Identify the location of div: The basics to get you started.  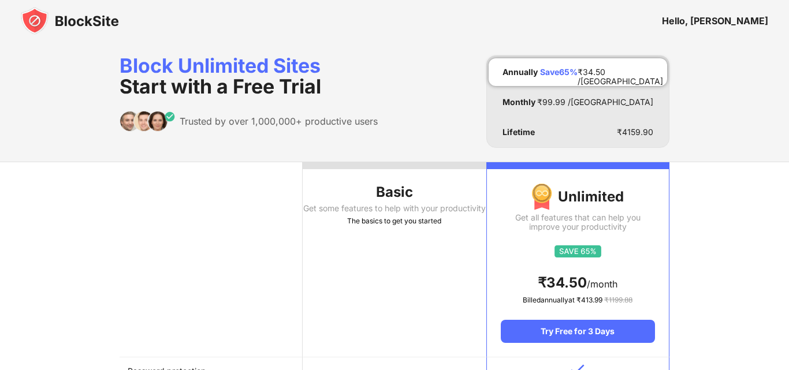
(394, 221).